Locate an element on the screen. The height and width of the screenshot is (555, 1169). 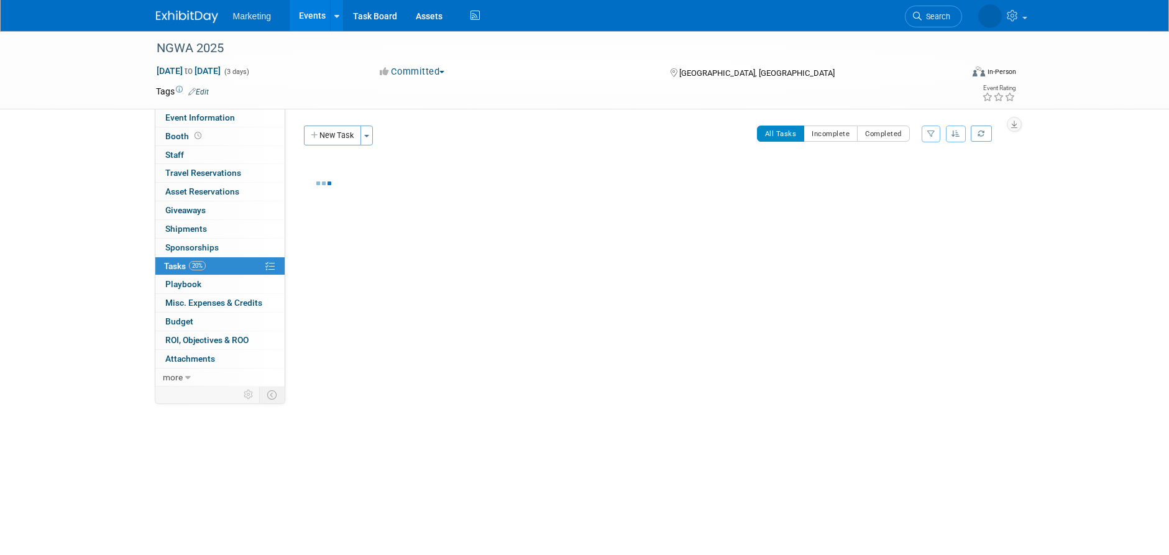
a: Sponsorships is located at coordinates (220, 247).